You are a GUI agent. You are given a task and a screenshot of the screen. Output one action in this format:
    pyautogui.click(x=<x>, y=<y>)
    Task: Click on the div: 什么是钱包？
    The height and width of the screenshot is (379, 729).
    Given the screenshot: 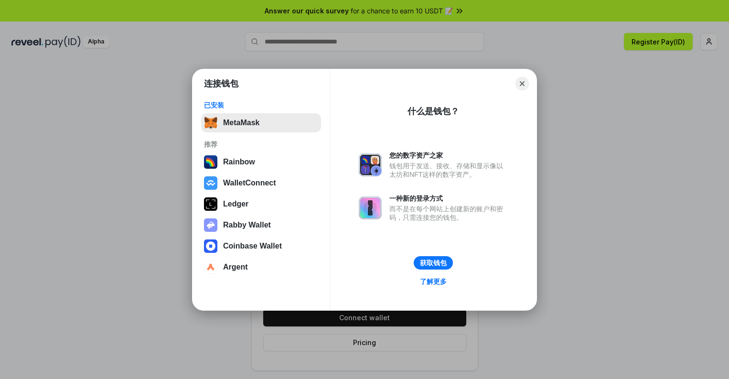 What is the action you would take?
    pyautogui.click(x=433, y=111)
    